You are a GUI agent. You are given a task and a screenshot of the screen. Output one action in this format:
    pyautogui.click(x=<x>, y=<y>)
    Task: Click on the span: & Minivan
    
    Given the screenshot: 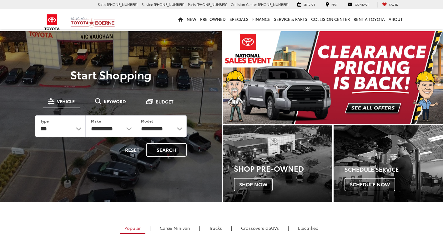 What is the action you would take?
    pyautogui.click(x=179, y=228)
    